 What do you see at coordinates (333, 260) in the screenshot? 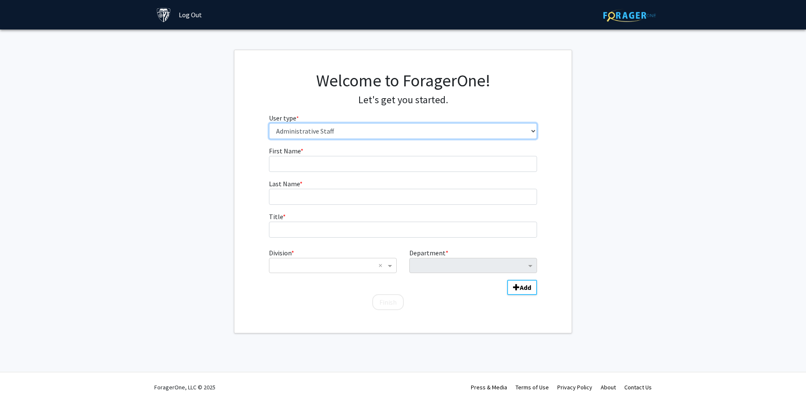
I see `div: Division` at bounding box center [333, 260].